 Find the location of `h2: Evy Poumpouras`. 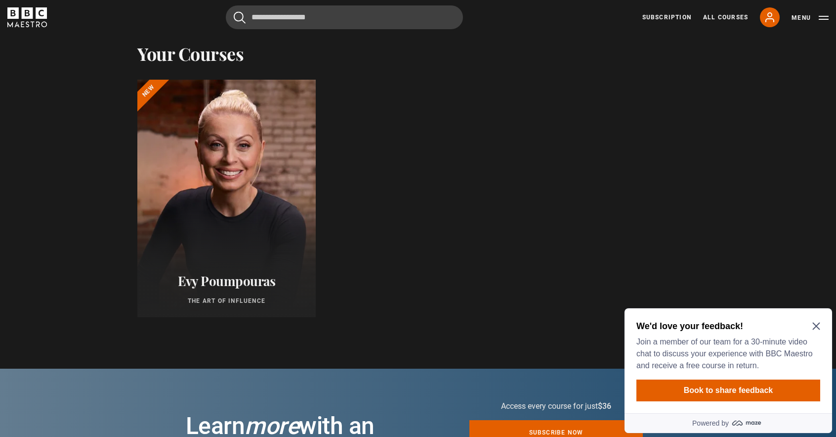

h2: Evy Poumpouras is located at coordinates (226, 280).